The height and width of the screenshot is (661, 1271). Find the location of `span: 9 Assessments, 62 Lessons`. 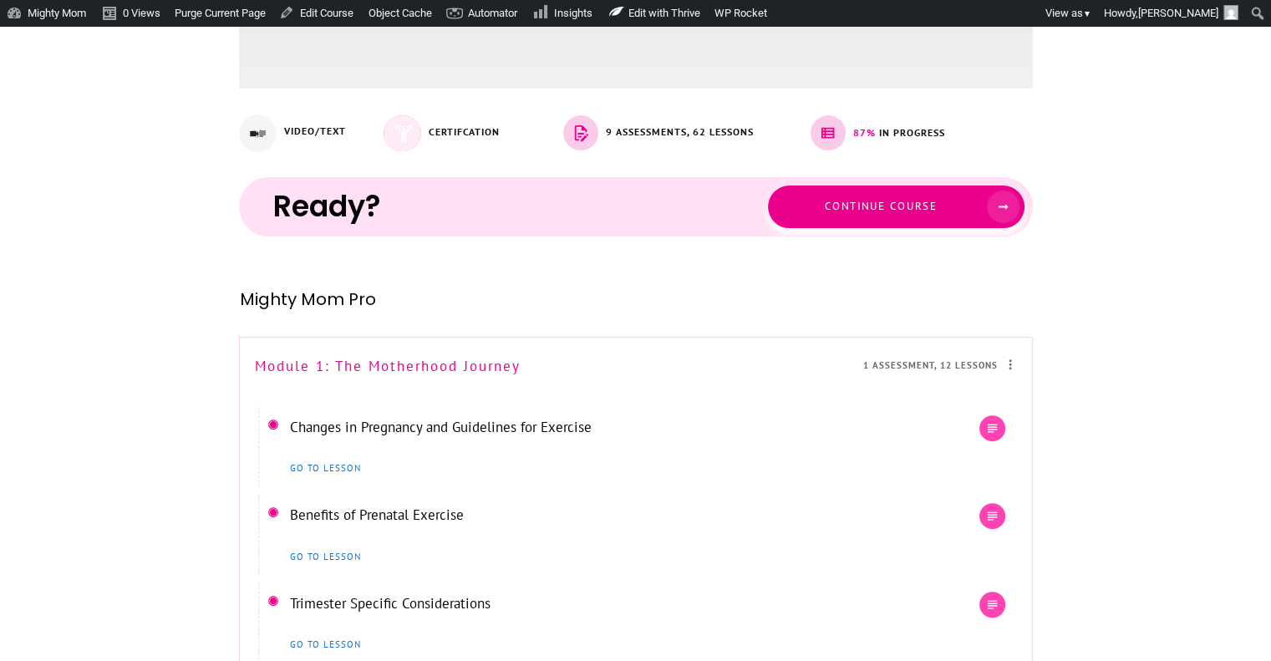

span: 9 Assessments, 62 Lessons is located at coordinates (680, 131).